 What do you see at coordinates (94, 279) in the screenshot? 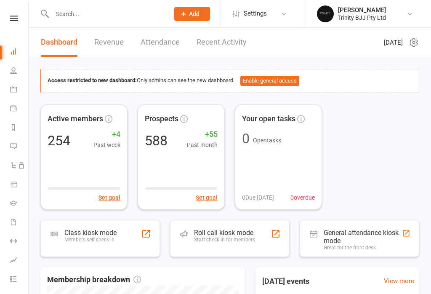
I see `span: Membership breakdown` at bounding box center [94, 279].